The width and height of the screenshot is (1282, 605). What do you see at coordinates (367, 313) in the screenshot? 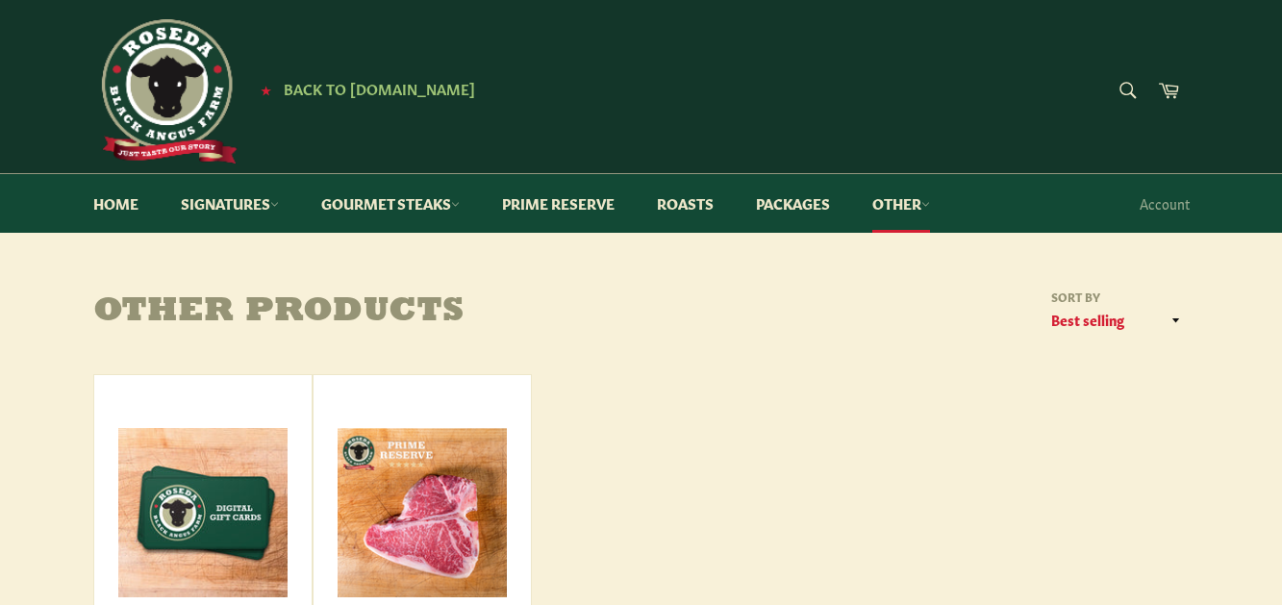
I see `h1: Other Products` at bounding box center [367, 313].